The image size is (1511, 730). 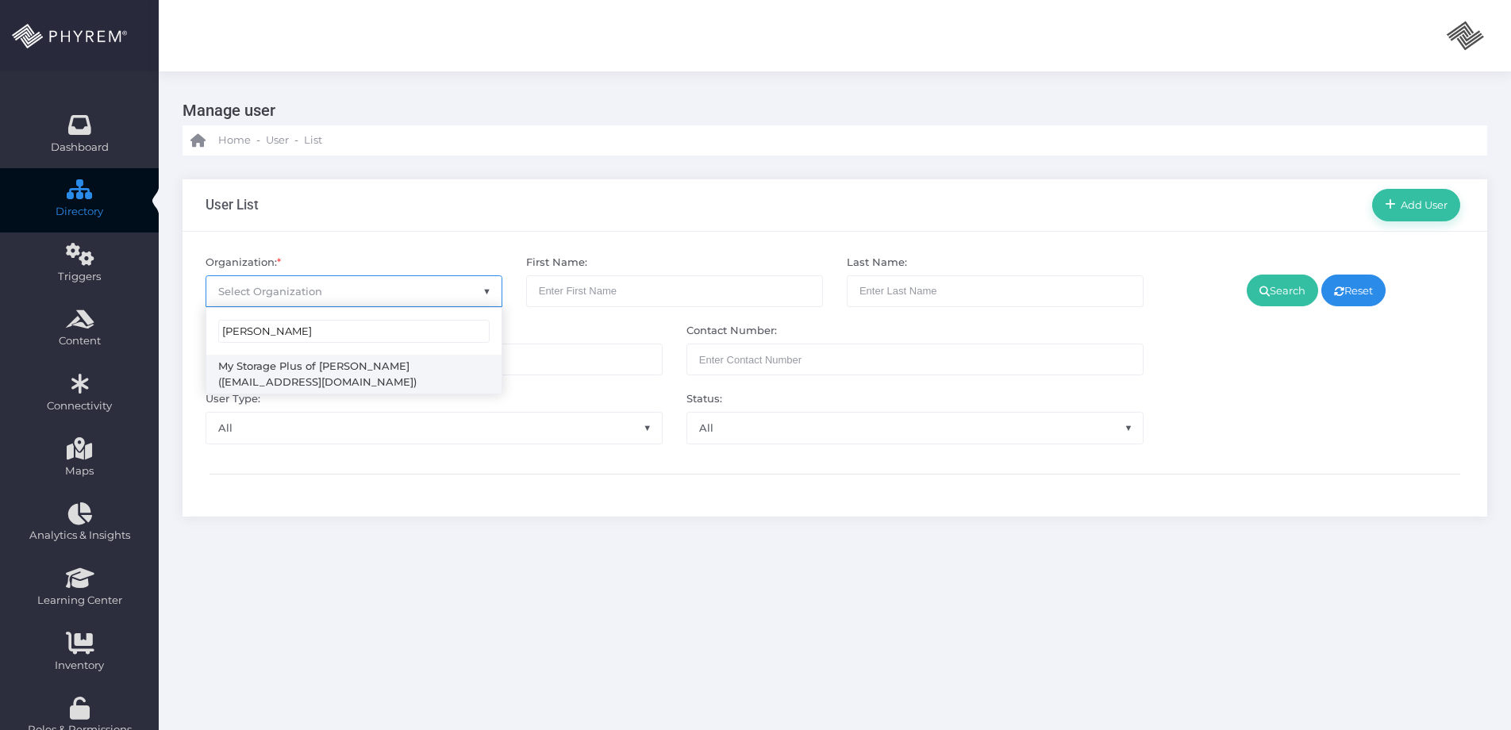 What do you see at coordinates (277, 140) in the screenshot?
I see `a: User` at bounding box center [277, 140].